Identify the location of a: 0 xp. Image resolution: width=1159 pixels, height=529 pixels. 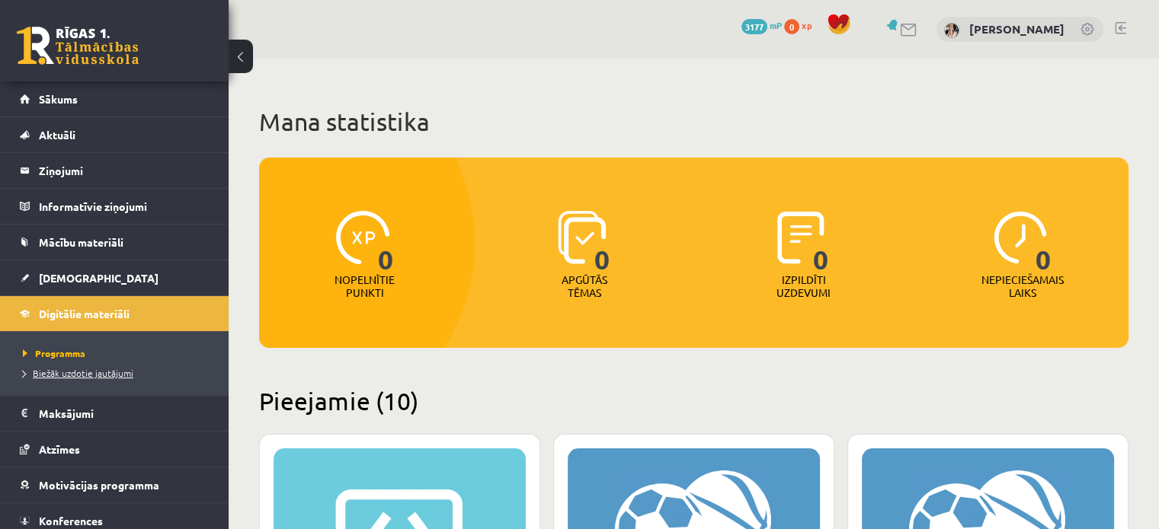
(801, 25).